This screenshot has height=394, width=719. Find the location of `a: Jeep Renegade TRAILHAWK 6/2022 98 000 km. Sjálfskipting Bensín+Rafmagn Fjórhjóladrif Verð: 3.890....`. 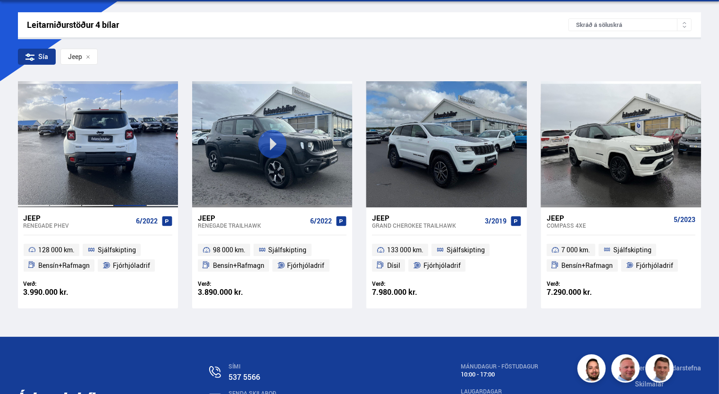

a: Jeep Renegade TRAILHAWK 6/2022 98 000 km. Sjálfskipting Bensín+Rafmagn Fjórhjóladrif Verð: 3.890.... is located at coordinates (272, 258).